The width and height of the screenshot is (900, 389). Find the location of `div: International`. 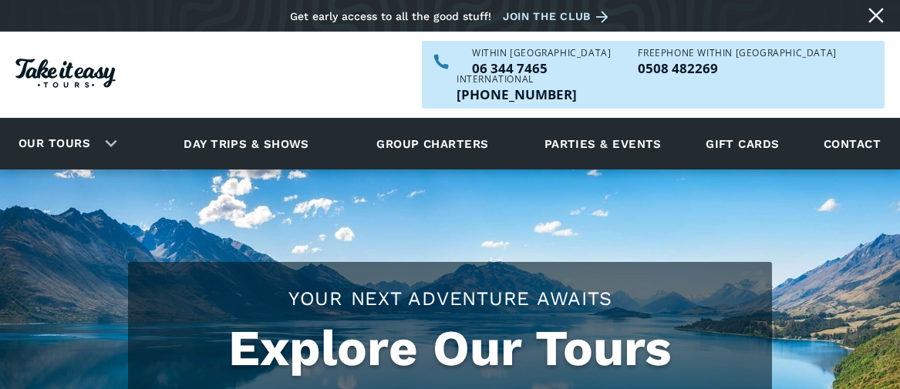

div: International is located at coordinates (517, 79).